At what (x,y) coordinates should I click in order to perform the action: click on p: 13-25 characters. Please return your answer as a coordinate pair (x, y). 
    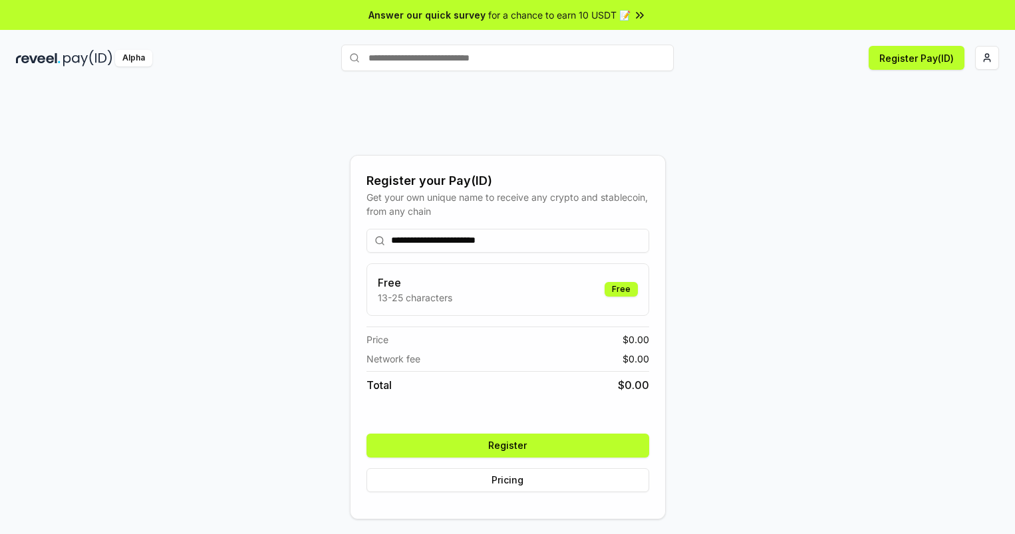
    Looking at the image, I should click on (415, 297).